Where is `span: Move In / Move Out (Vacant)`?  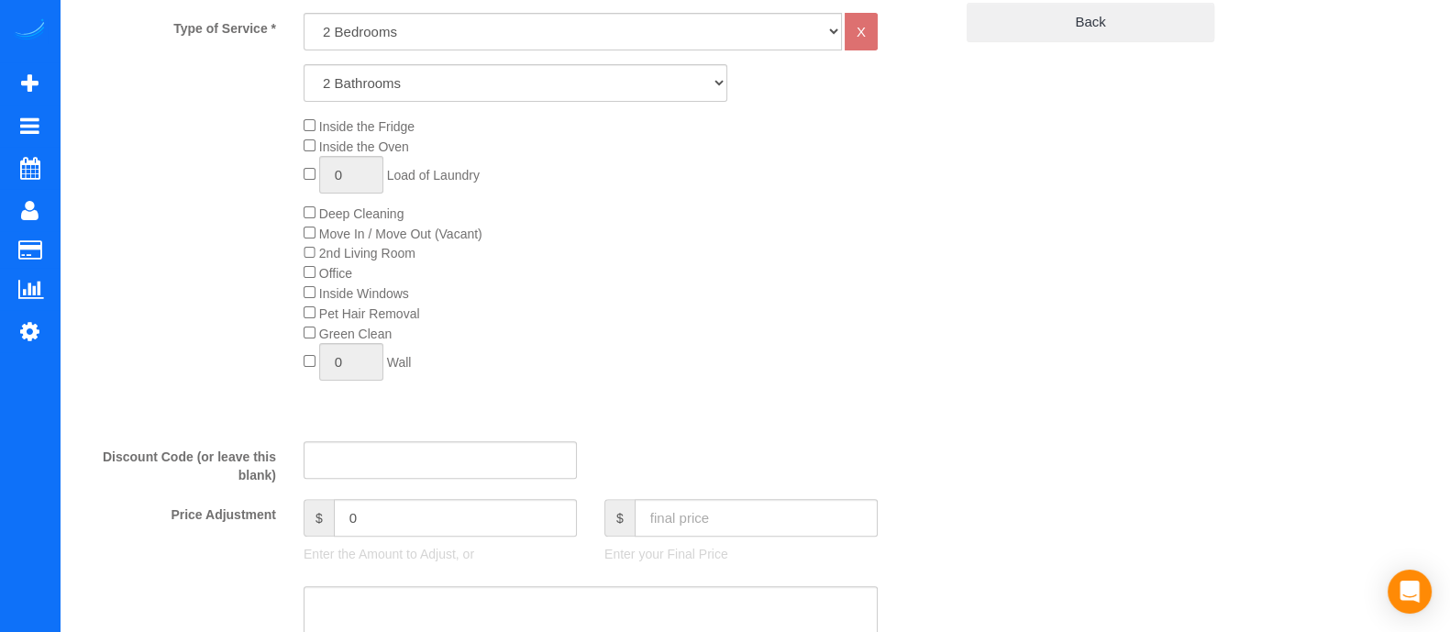 span: Move In / Move Out (Vacant) is located at coordinates (401, 234).